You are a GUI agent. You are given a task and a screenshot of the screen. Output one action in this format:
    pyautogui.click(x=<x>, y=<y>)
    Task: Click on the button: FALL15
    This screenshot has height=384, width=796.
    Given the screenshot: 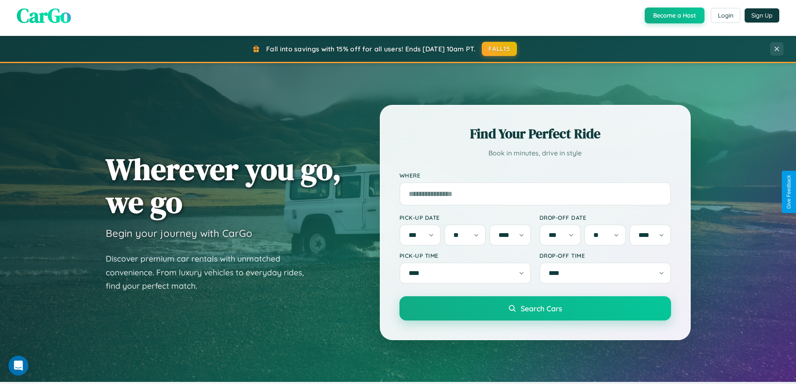 What is the action you would take?
    pyautogui.click(x=499, y=49)
    